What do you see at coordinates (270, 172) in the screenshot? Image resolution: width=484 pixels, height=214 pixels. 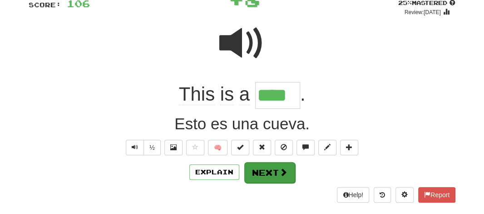 I see `button: Next` at bounding box center [270, 172].